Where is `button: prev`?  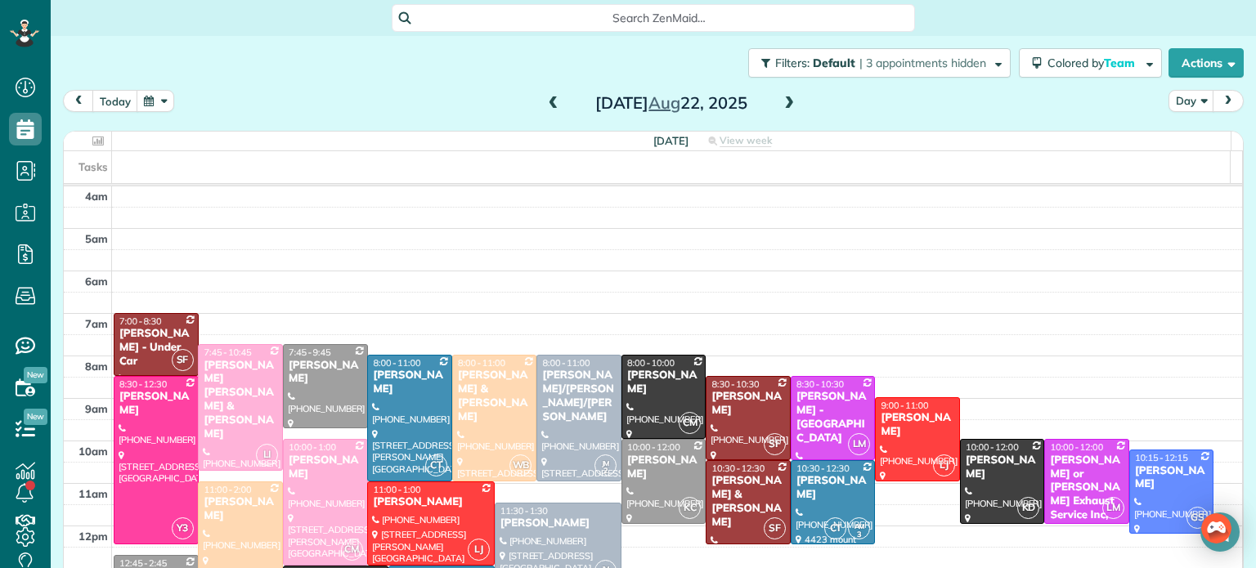
button: prev is located at coordinates (79, 101).